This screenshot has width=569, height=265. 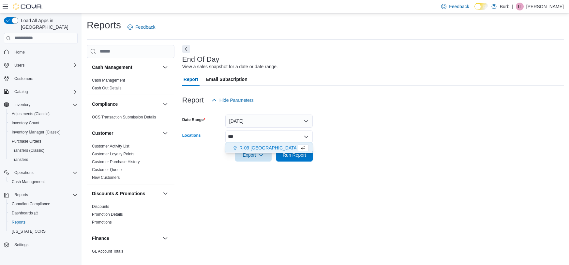 What do you see at coordinates (191, 79) in the screenshot?
I see `span: Report` at bounding box center [191, 79].